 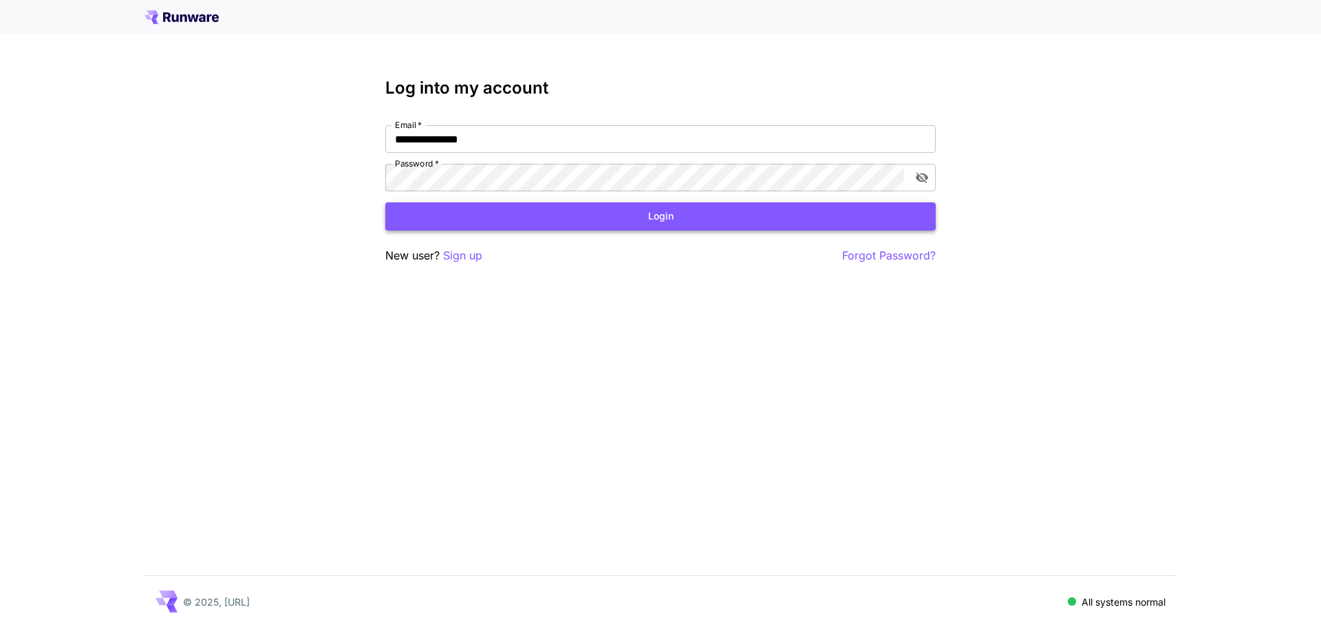 What do you see at coordinates (433, 255) in the screenshot?
I see `p: New user?` at bounding box center [433, 255].